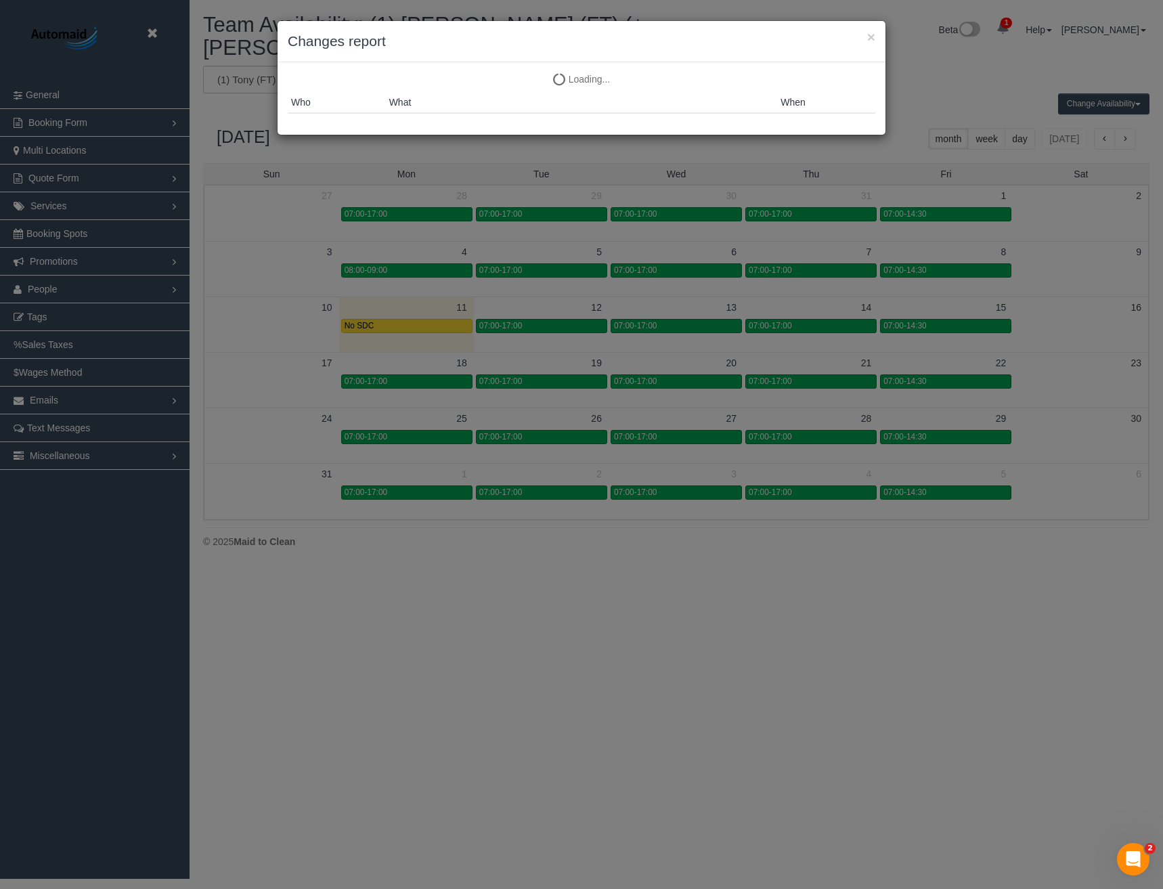 The image size is (1163, 889). I want to click on p: Loading..., so click(581, 79).